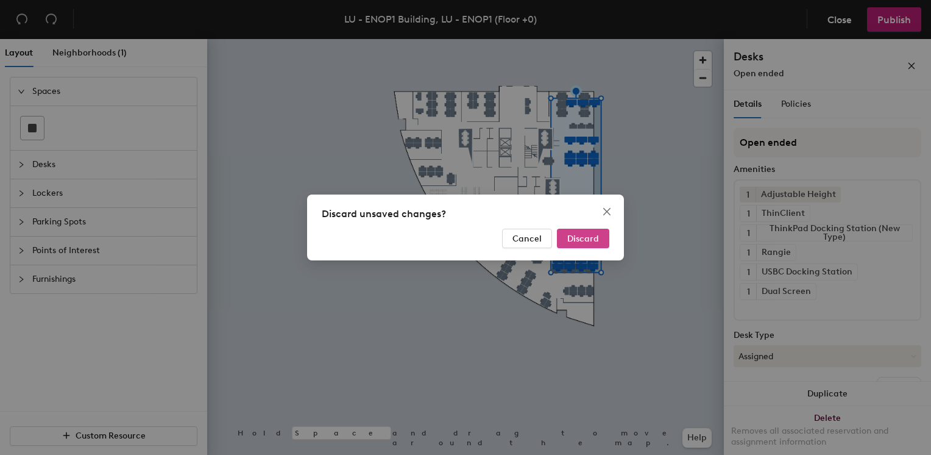 This screenshot has height=455, width=931. I want to click on span: Cancel, so click(527, 238).